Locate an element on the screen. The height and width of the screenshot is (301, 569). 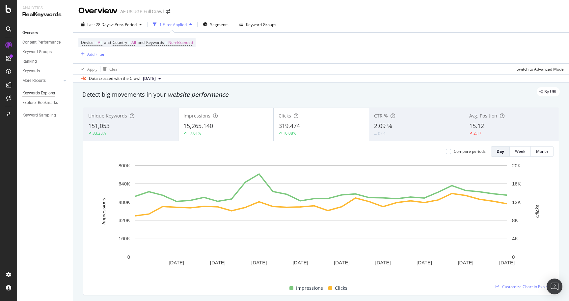
div: Month is located at coordinates (542, 151).